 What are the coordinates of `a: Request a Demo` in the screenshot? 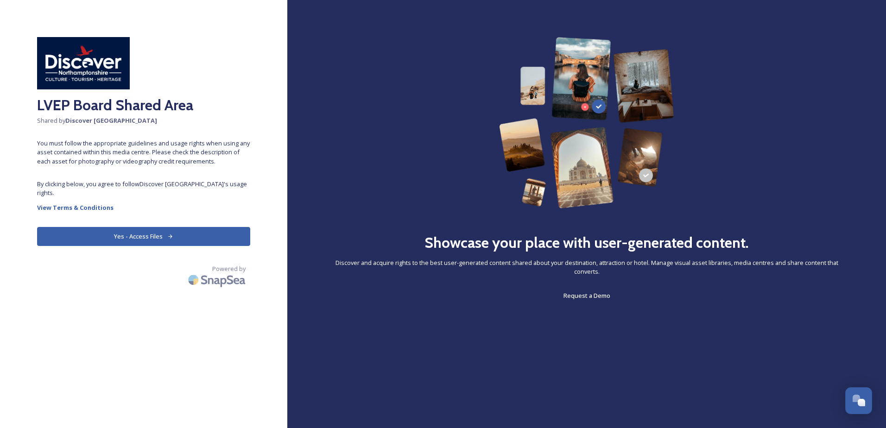 It's located at (587, 296).